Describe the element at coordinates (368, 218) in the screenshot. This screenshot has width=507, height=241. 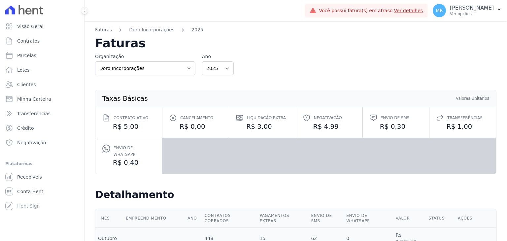
I see `th: Envio de Whatsapp` at that location.